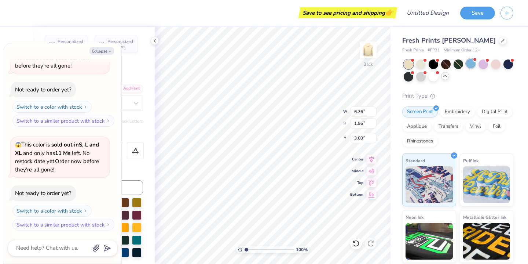 The height and width of the screenshot is (264, 528). I want to click on span: Metallic & Glitter Ink, so click(485, 217).